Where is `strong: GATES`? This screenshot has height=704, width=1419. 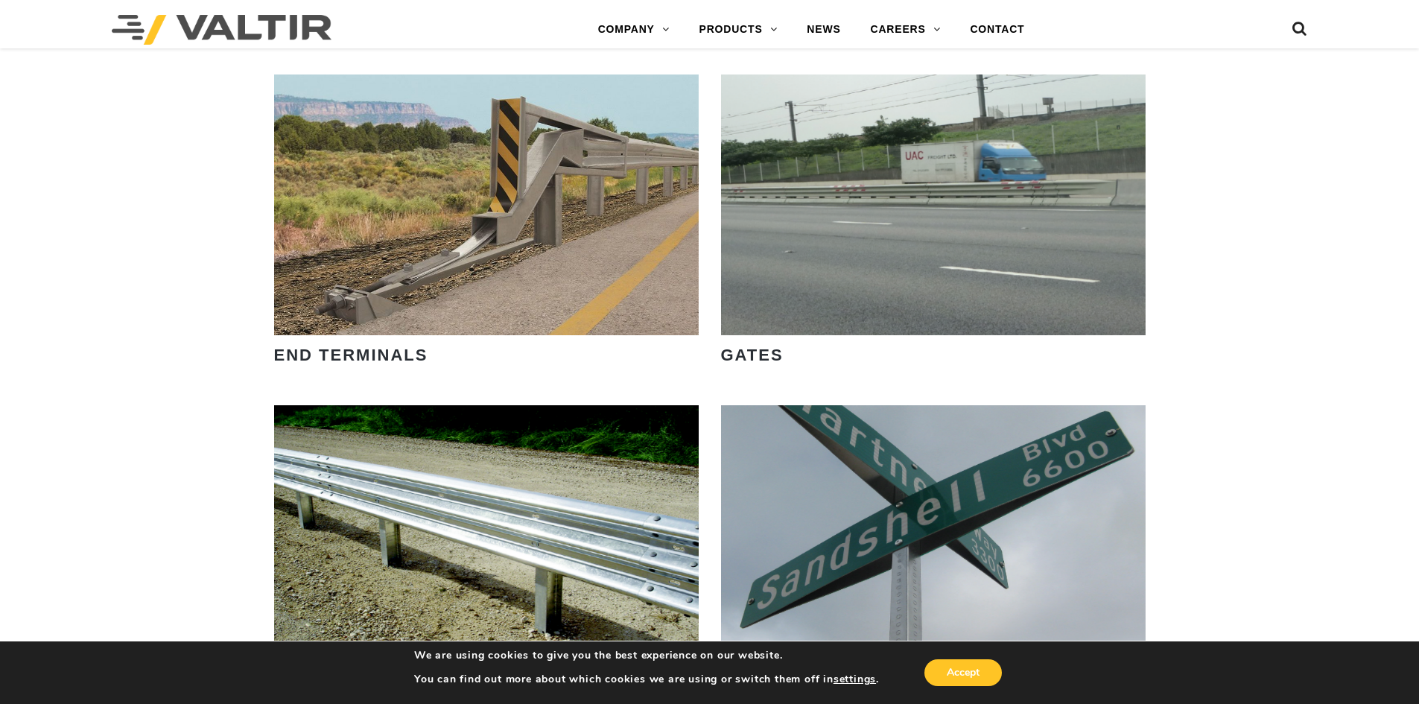 strong: GATES is located at coordinates (753, 355).